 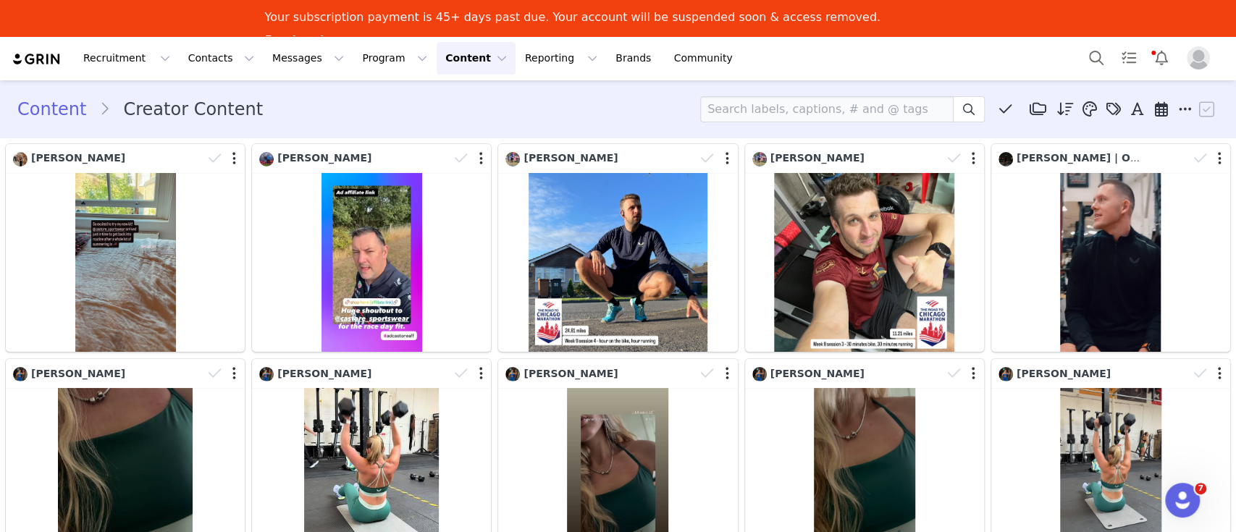 I want to click on button: Recruitment, so click(x=127, y=58).